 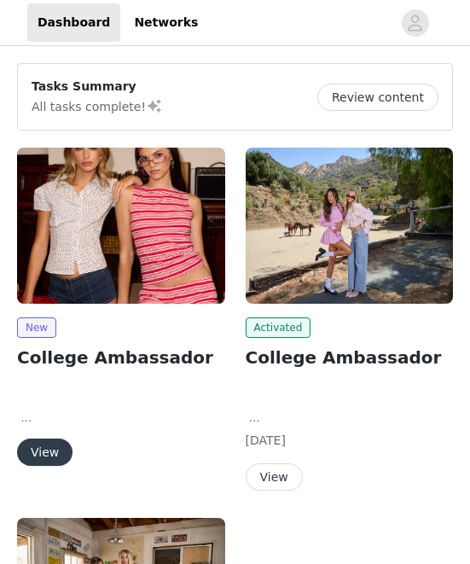 I want to click on p: All tasks complete!, so click(x=97, y=106).